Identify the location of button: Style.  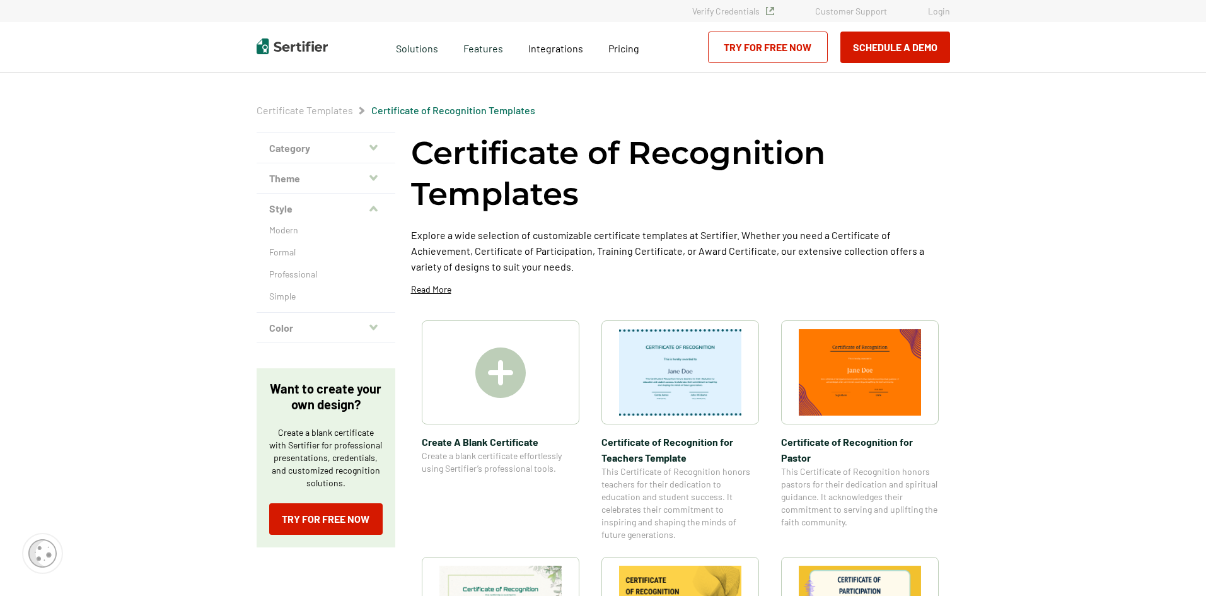
(326, 209).